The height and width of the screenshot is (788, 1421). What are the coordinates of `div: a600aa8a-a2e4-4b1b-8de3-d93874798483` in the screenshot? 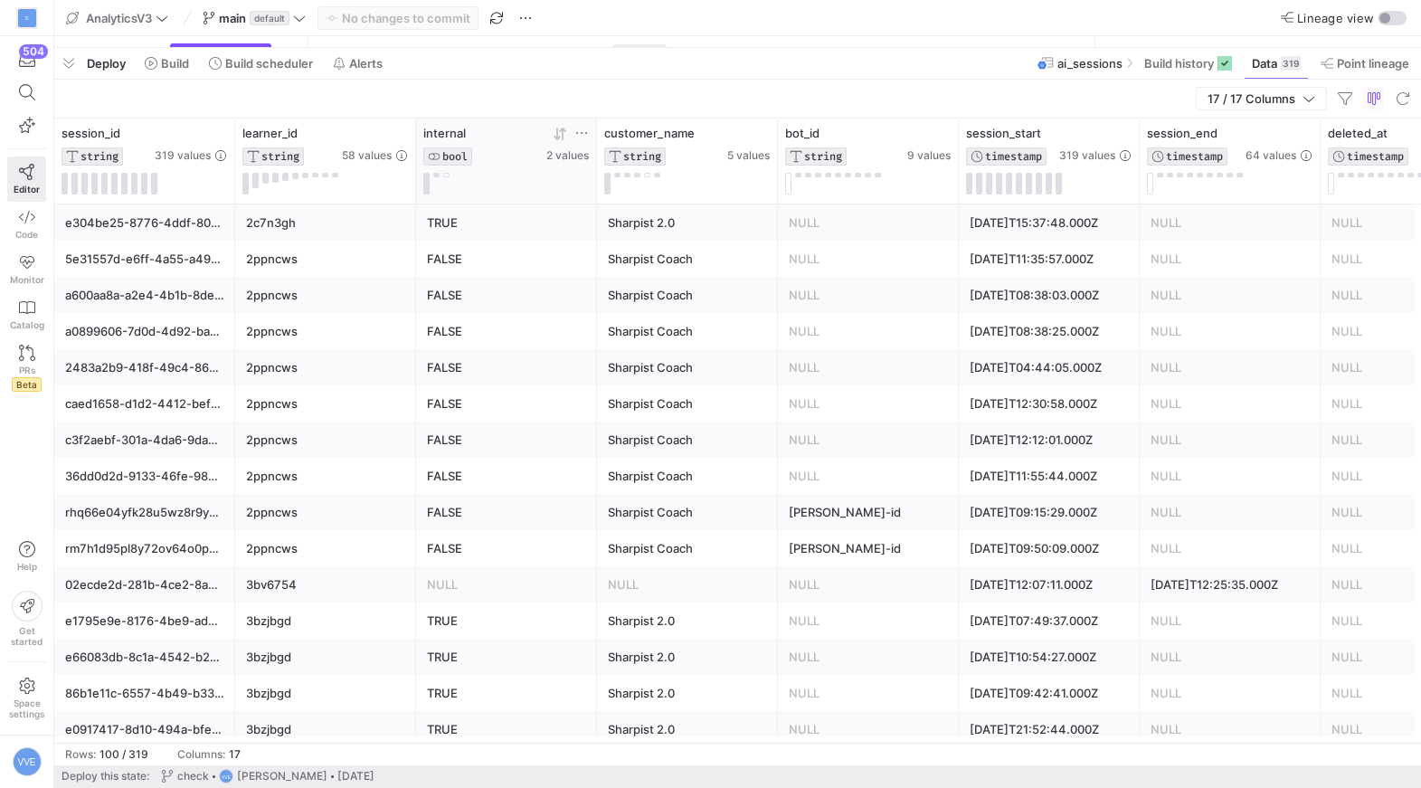 It's located at (145, 295).